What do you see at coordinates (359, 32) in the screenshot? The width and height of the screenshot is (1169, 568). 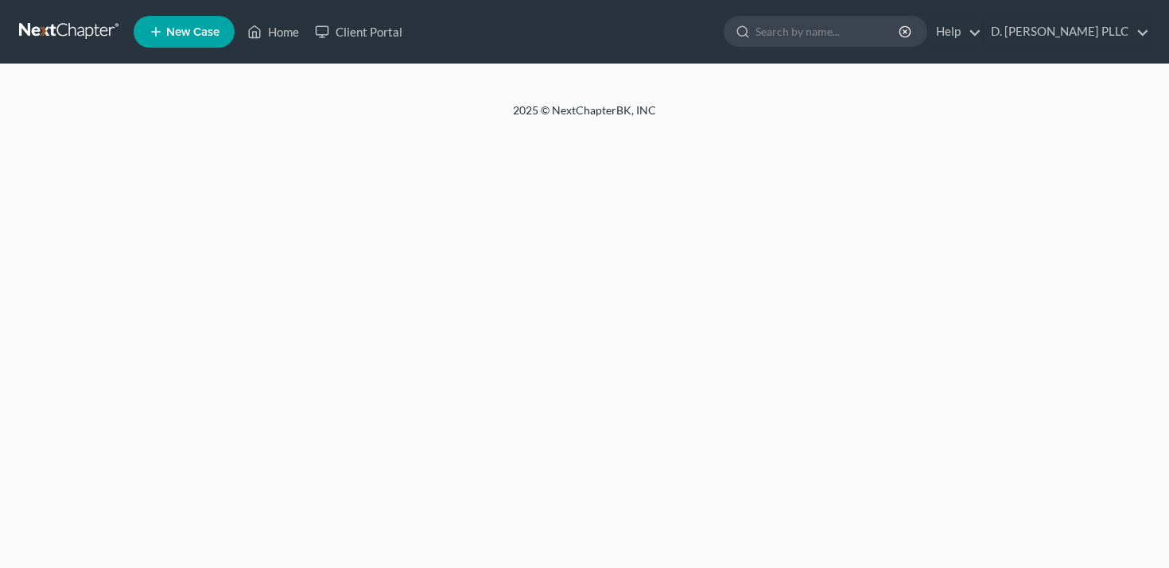 I see `a: Client Portal` at bounding box center [359, 32].